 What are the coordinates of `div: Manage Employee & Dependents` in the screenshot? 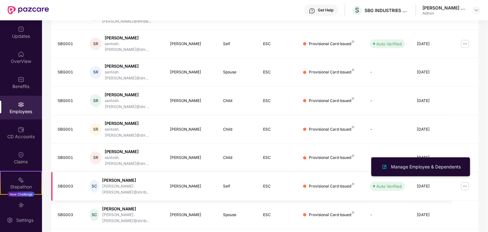 It's located at (426, 167).